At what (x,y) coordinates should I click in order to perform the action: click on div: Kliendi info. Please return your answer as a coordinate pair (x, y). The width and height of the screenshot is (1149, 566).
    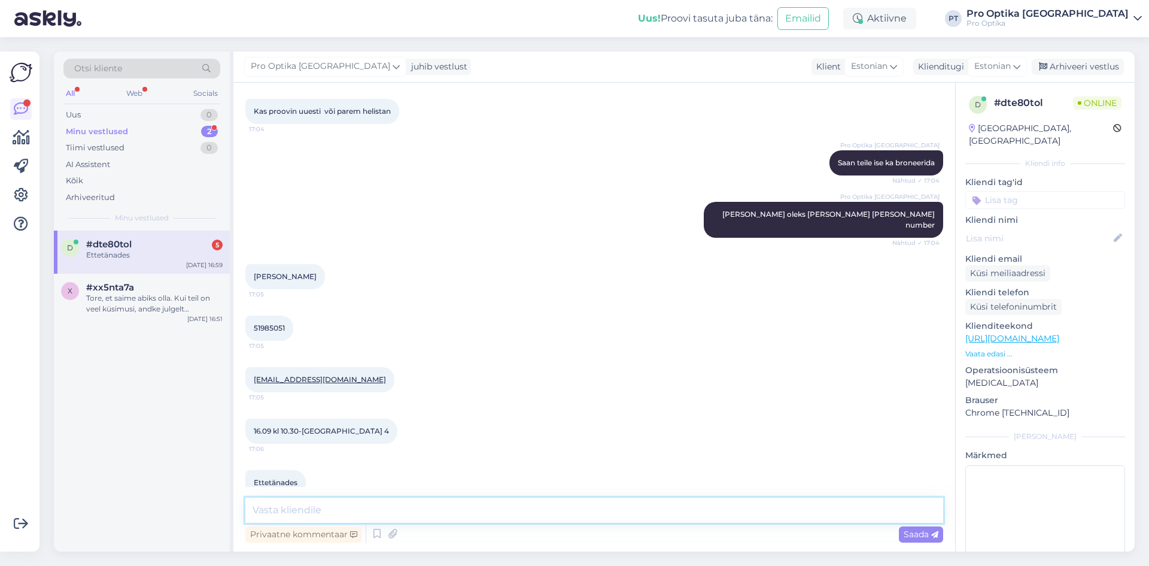
    Looking at the image, I should click on (1045, 163).